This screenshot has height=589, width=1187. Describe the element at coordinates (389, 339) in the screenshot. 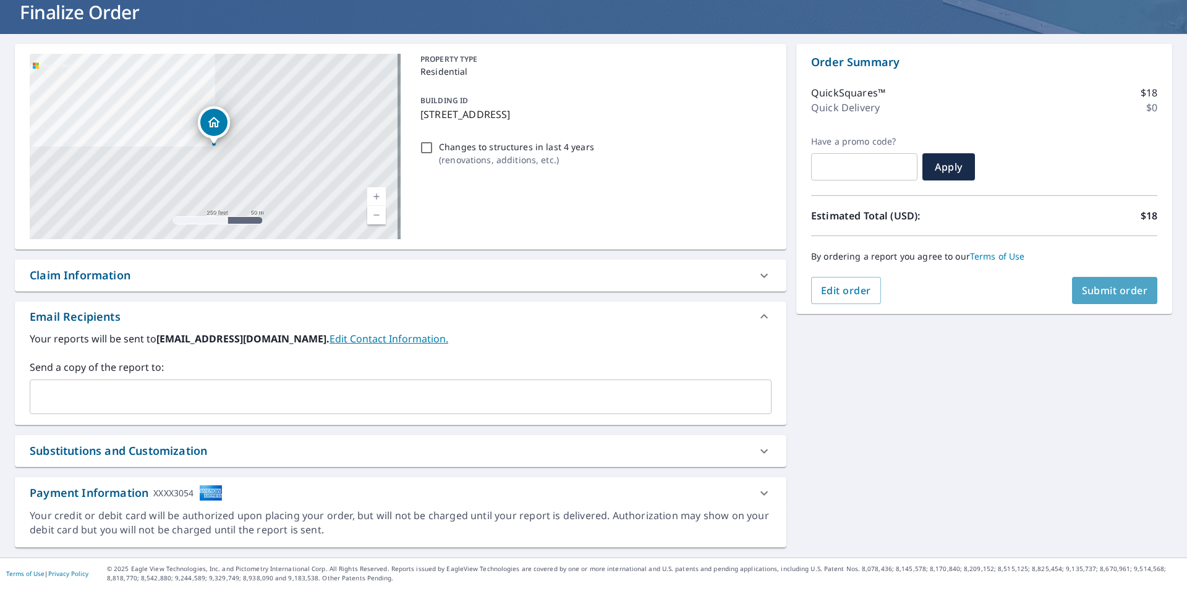

I see `a: EditContactInfo` at that location.